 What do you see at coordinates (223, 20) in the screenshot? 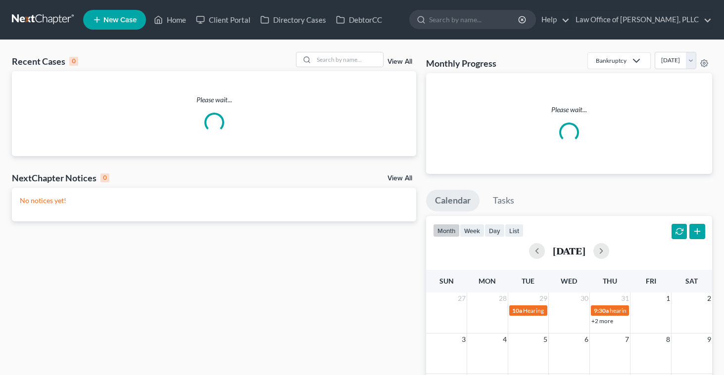
I see `a: Client Portal` at bounding box center [223, 20].